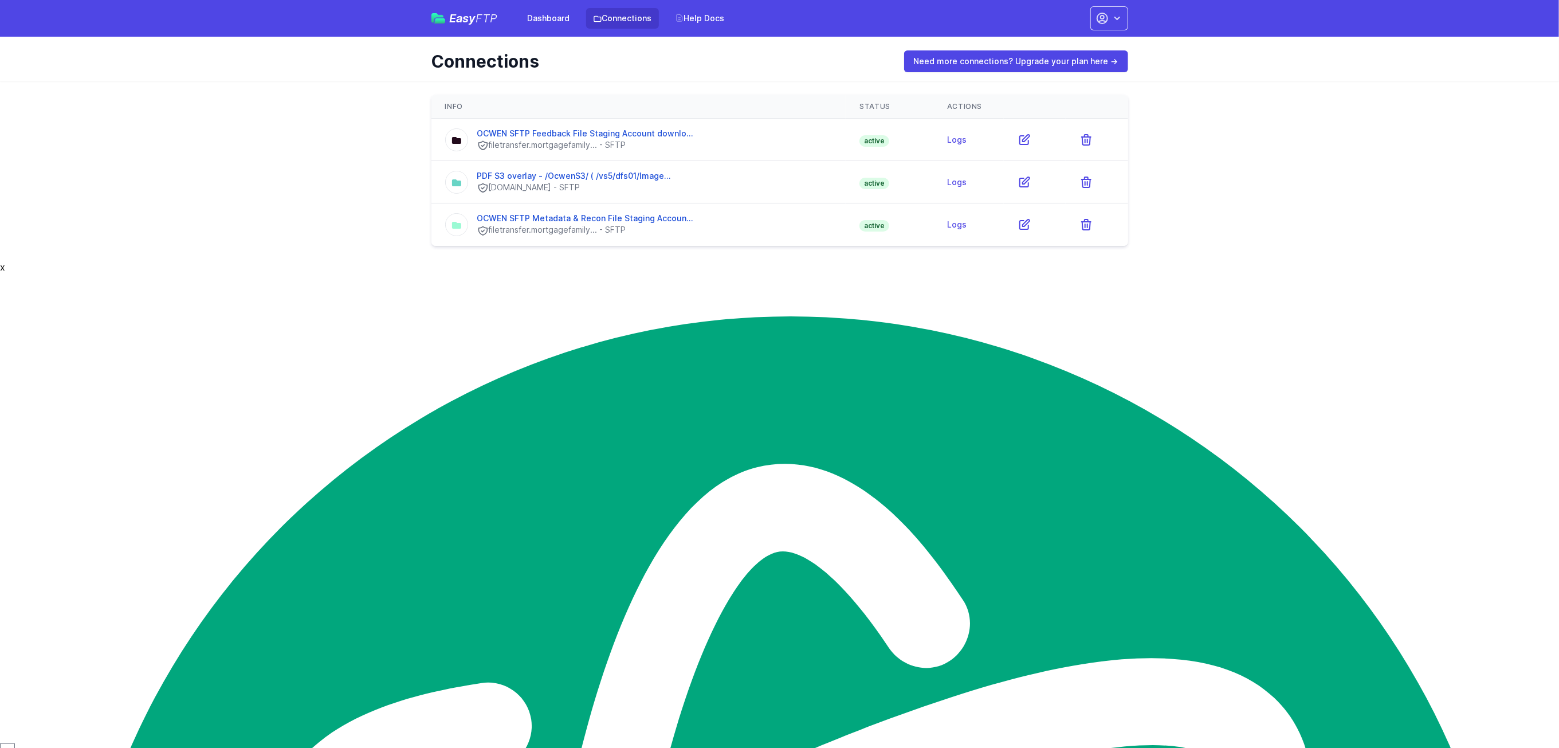 This screenshot has height=748, width=1559. Describe the element at coordinates (438, 18) in the screenshot. I see `img: easyftp_logo.png` at that location.